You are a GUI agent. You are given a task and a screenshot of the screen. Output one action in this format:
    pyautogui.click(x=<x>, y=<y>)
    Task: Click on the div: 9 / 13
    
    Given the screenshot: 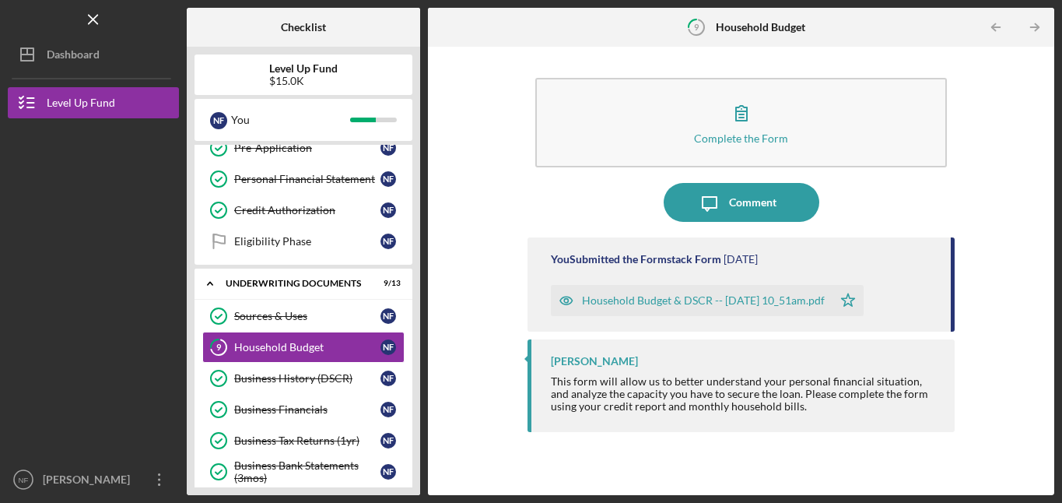 What is the action you would take?
    pyautogui.click(x=387, y=283)
    